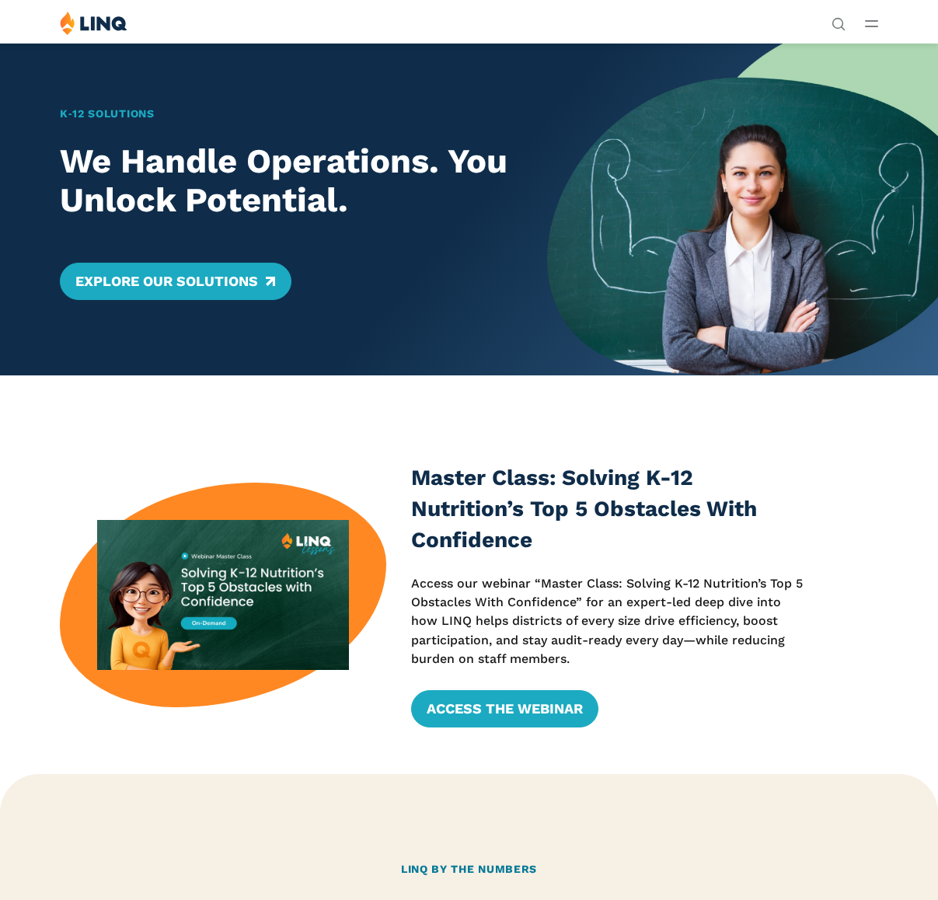 This screenshot has width=938, height=900. I want to click on img: LINQ | K‑12 Software, so click(93, 23).